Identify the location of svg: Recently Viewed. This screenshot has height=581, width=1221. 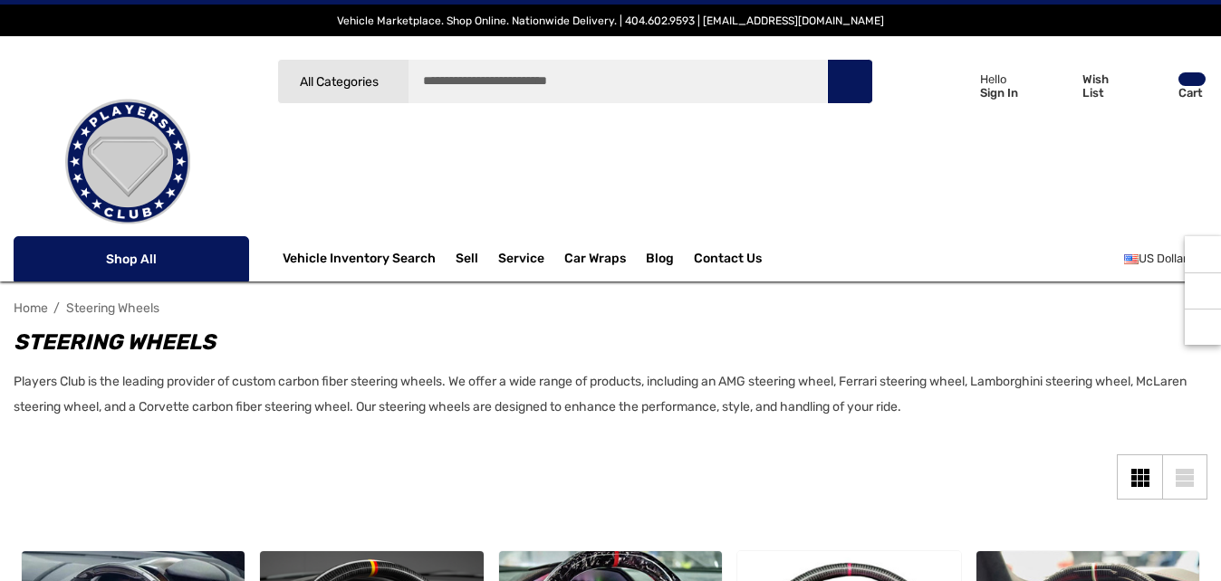
(1203, 255).